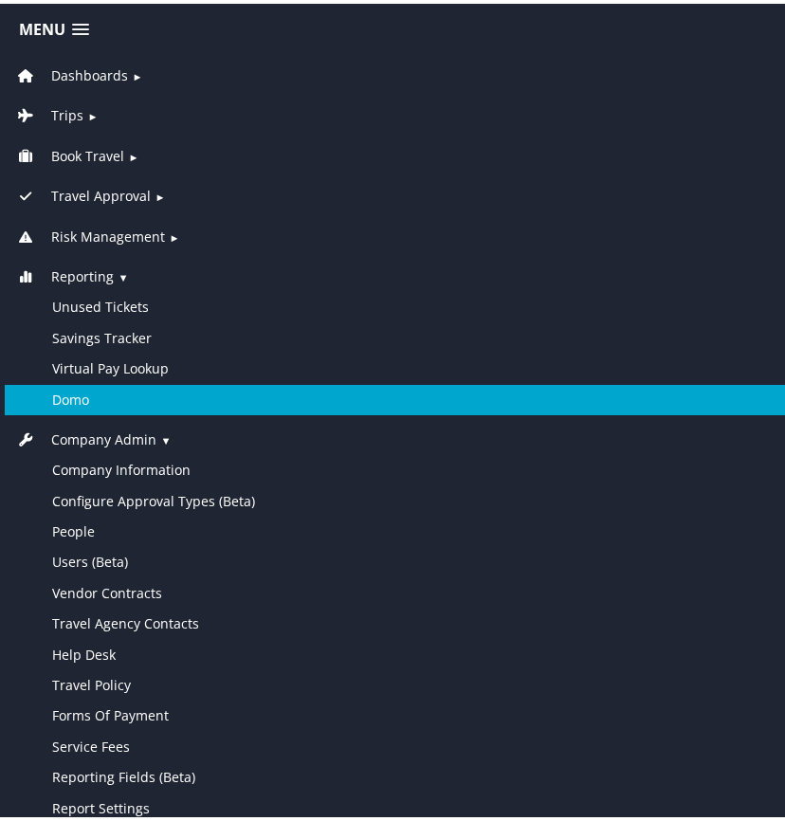 The image size is (785, 821). I want to click on a: Company Admin, so click(85, 435).